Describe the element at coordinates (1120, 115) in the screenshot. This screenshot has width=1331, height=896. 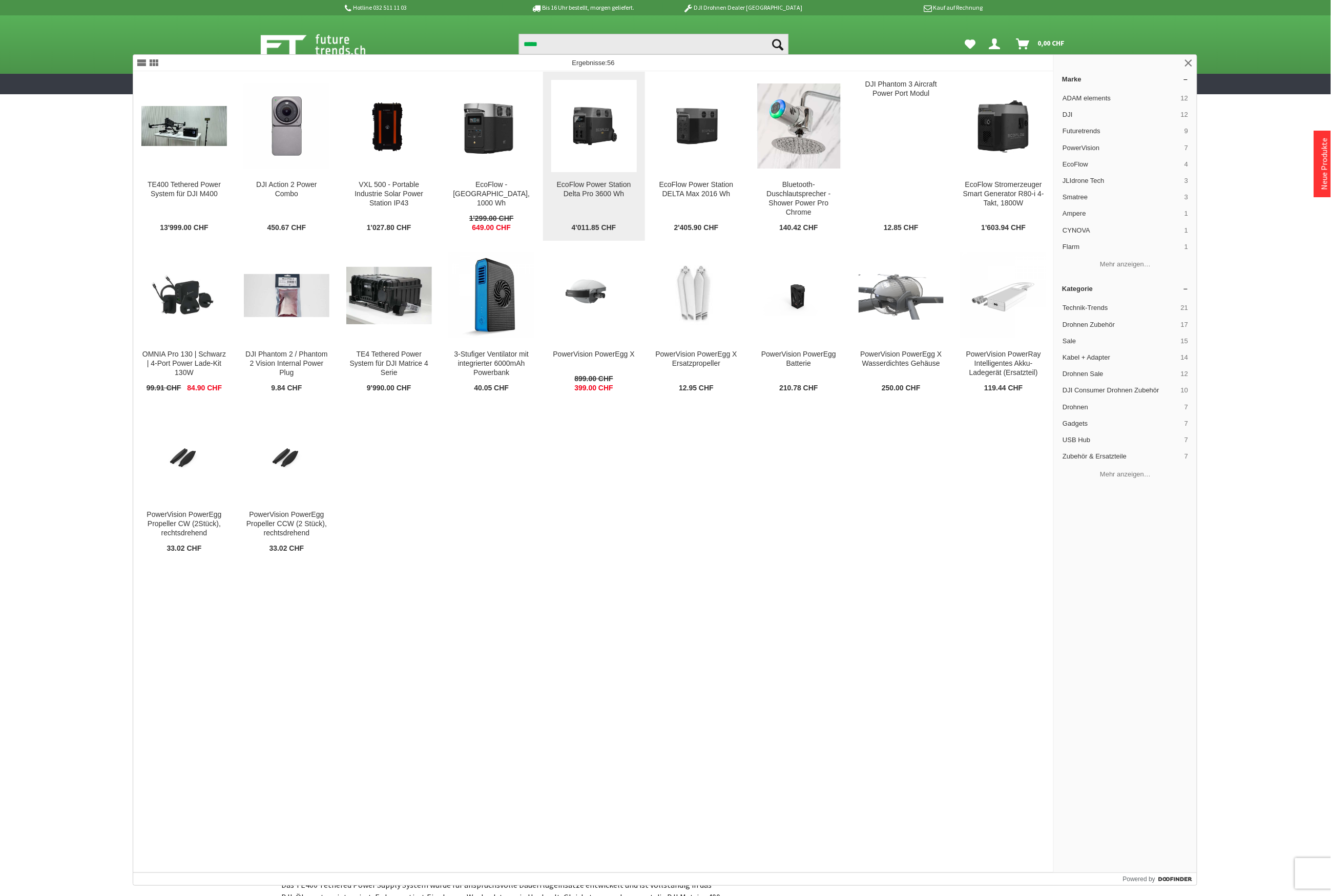
I see `span: DJI` at that location.